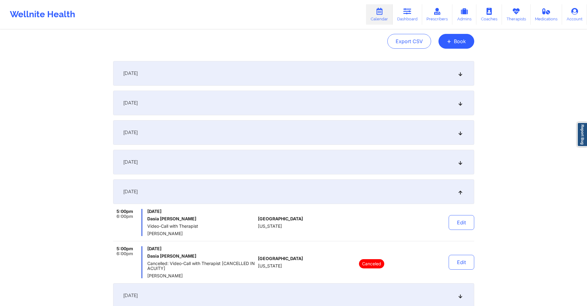 The width and height of the screenshot is (587, 306). Describe the element at coordinates (575, 14) in the screenshot. I see `a: Account` at that location.